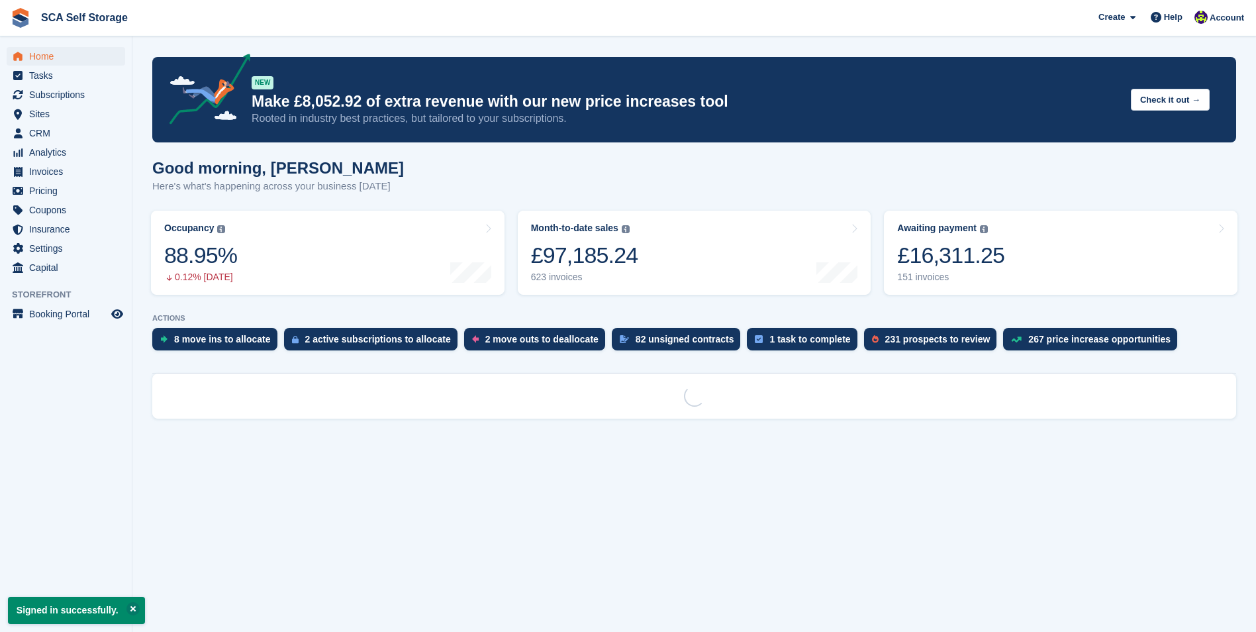 The width and height of the screenshot is (1256, 632). I want to click on a: Awaiting payment £16,311.25 151 invoices, so click(1061, 252).